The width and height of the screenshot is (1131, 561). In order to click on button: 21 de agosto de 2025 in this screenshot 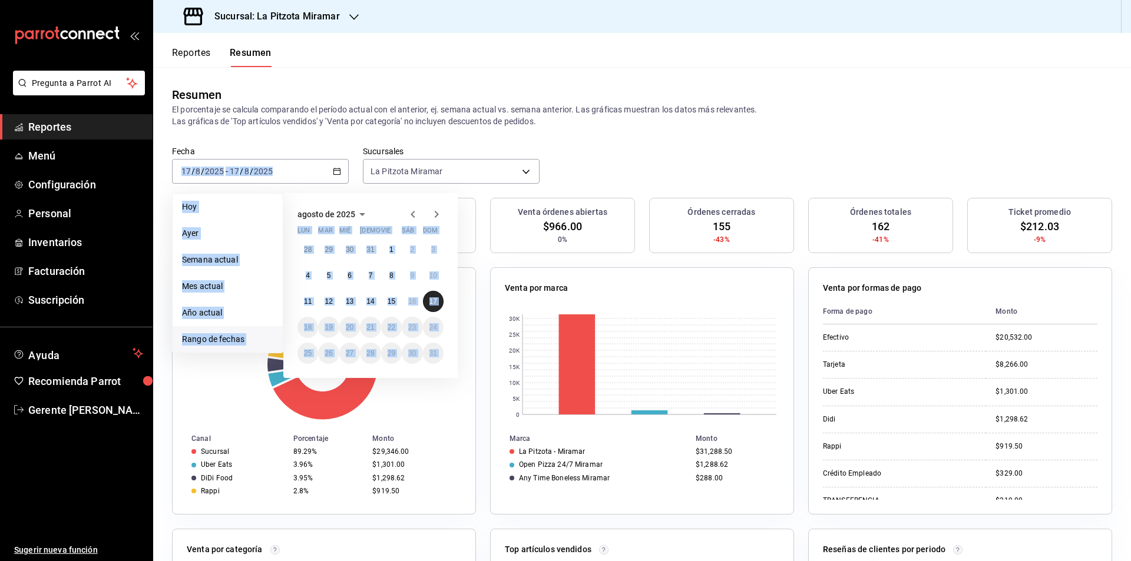, I will do `click(370, 328)`.